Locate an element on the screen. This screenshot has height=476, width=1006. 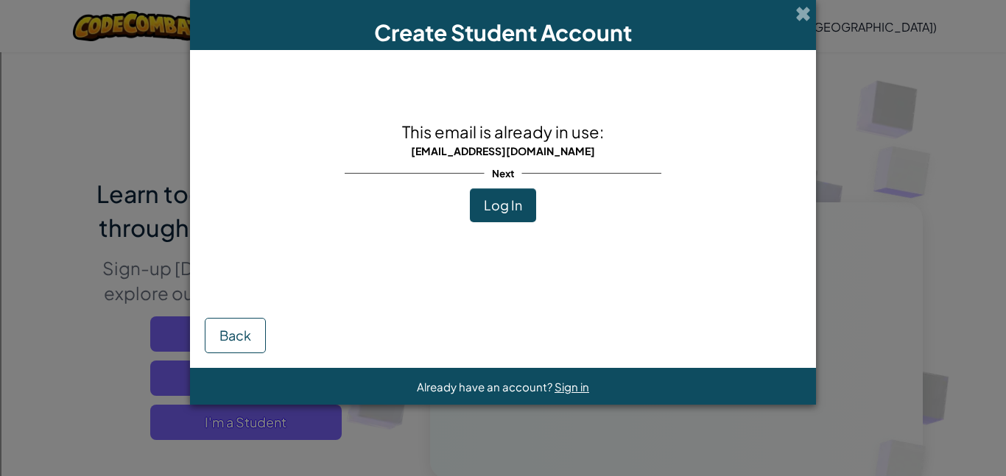
a: Sign in is located at coordinates (572, 387).